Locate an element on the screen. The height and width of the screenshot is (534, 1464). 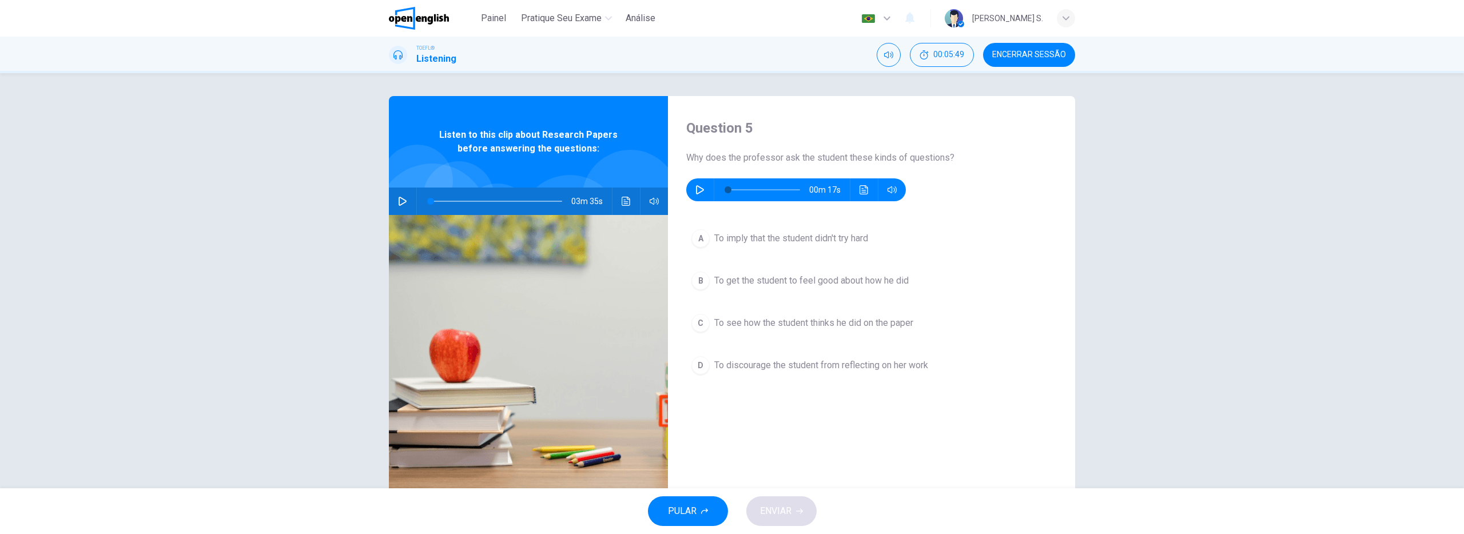
span: Listen to this clip about Research Papers before answering the questions: is located at coordinates (528, 142).